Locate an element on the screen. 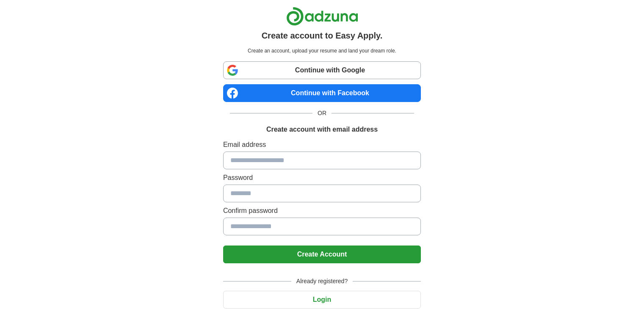 Image resolution: width=644 pixels, height=309 pixels. p: Create an account, upload your resume and land your dream role. is located at coordinates (322, 51).